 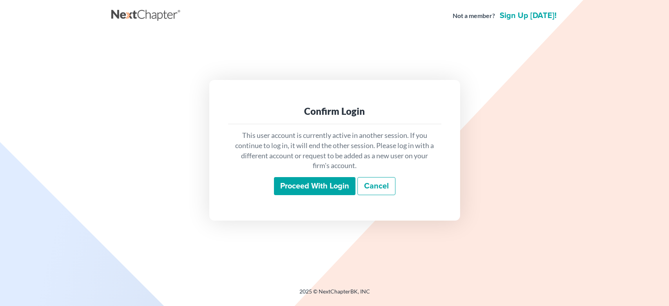 What do you see at coordinates (335, 111) in the screenshot?
I see `div: Confirm Login` at bounding box center [335, 111].